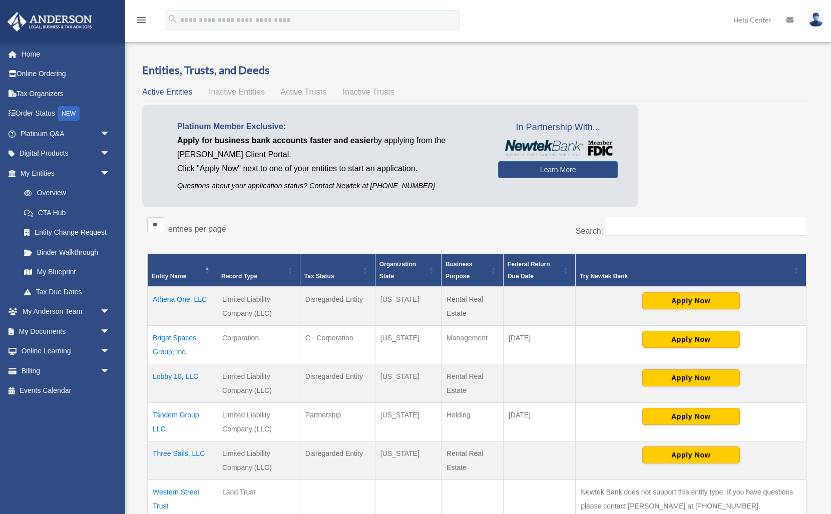 The height and width of the screenshot is (514, 831). What do you see at coordinates (472, 345) in the screenshot?
I see `td: Management` at bounding box center [472, 345].